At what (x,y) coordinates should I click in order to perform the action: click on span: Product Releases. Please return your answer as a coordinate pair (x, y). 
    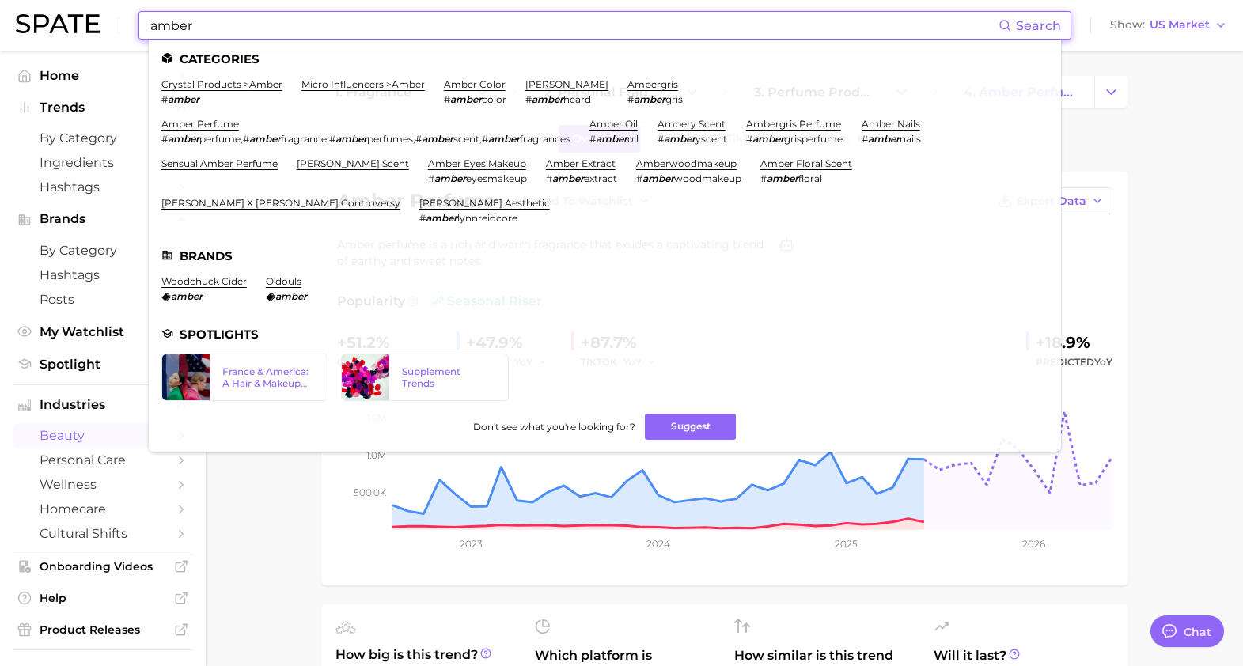
    Looking at the image, I should click on (103, 630).